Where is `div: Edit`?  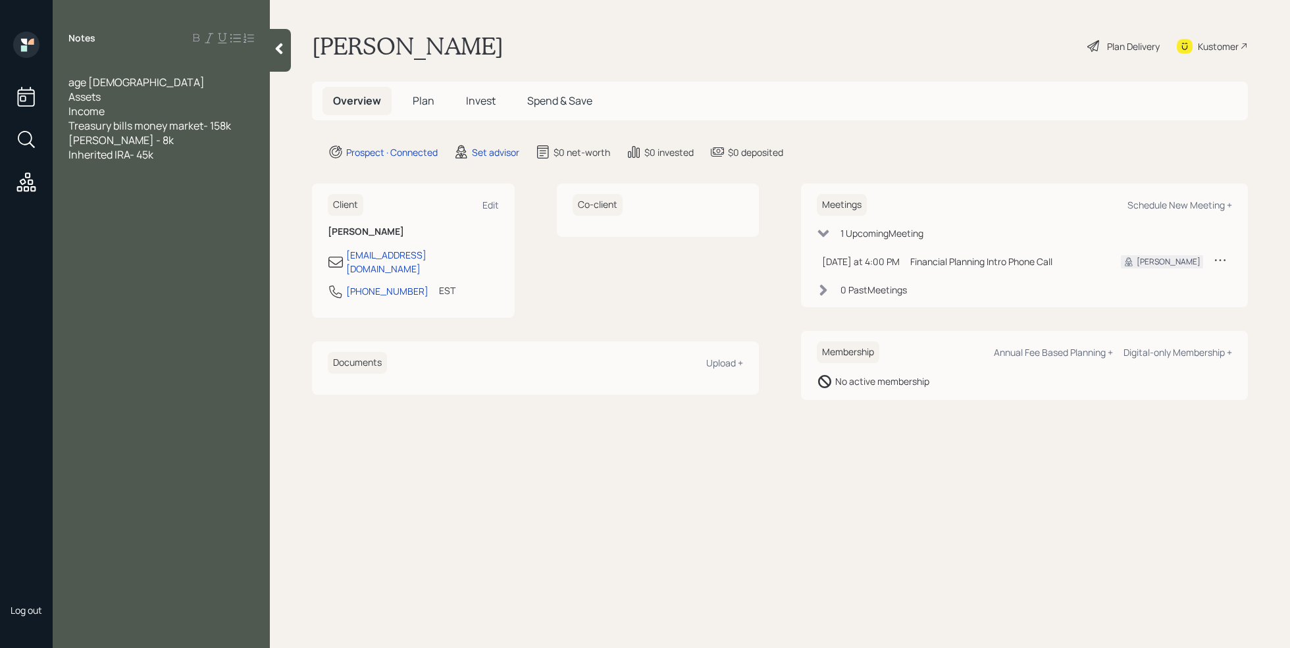 div: Edit is located at coordinates (490, 205).